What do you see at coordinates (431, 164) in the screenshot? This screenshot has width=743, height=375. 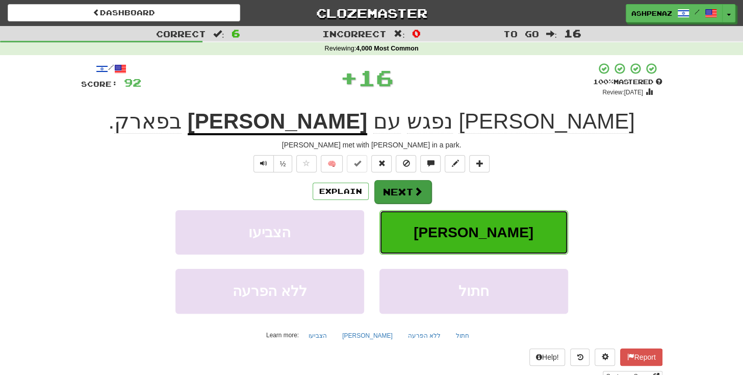 I see `button: Discuss sentence (alt+u)` at bounding box center [431, 164].